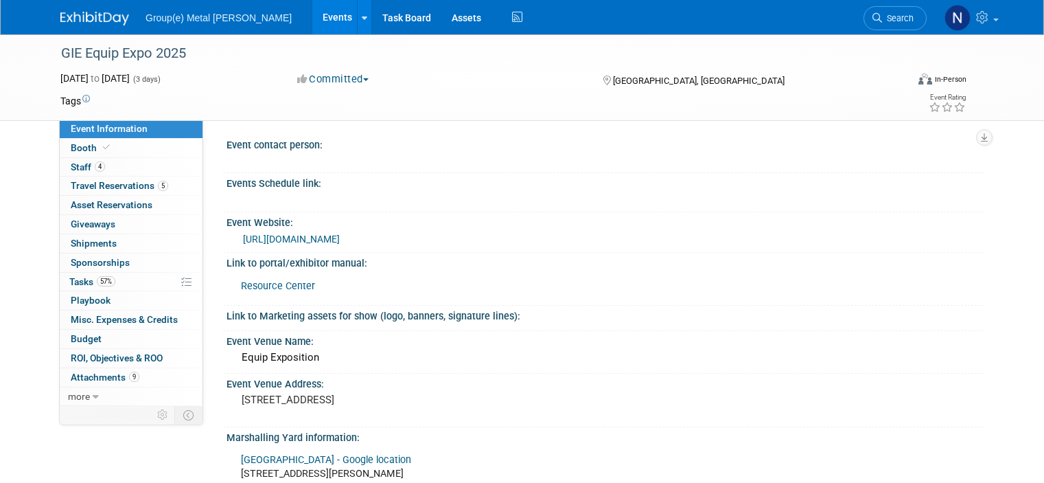  Describe the element at coordinates (131, 224) in the screenshot. I see `a: Giveaways` at that location.